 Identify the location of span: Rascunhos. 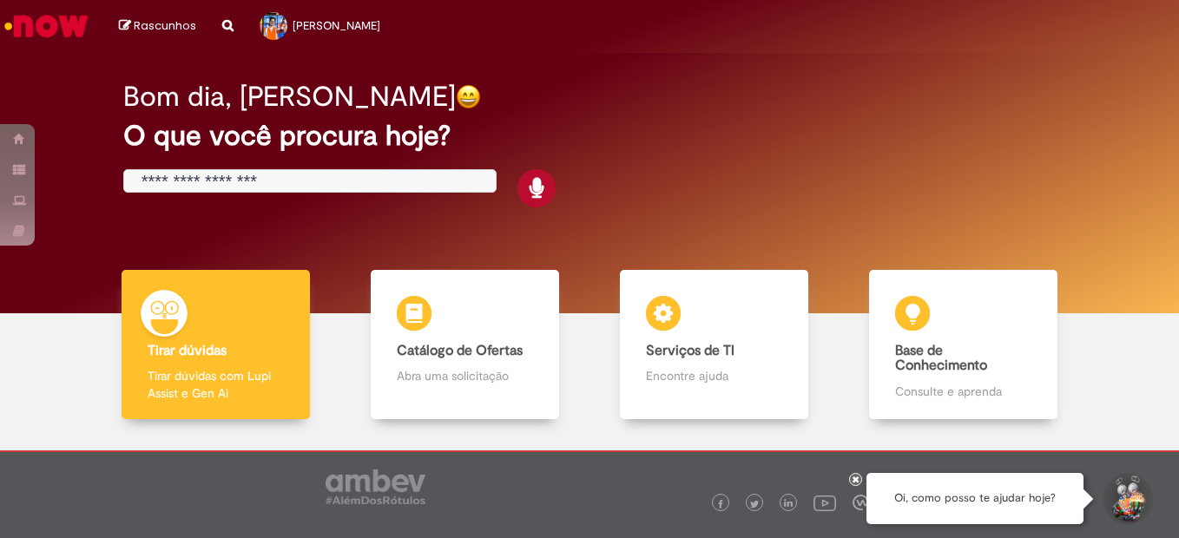
(165, 25).